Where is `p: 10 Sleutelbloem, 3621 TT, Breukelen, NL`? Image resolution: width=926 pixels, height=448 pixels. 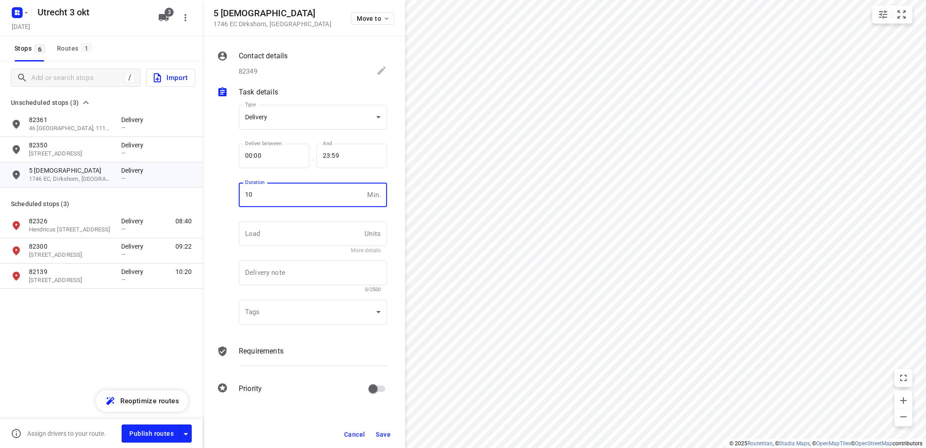
p: 10 Sleutelbloem, 3621 TT, Breukelen, NL is located at coordinates (71, 280).